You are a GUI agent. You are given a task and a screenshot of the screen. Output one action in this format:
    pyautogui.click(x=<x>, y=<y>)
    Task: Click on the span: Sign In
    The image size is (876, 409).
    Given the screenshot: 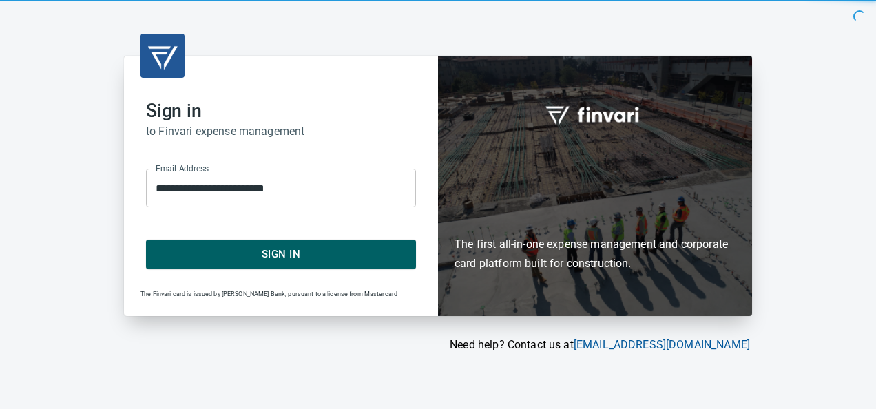 What is the action you would take?
    pyautogui.click(x=281, y=254)
    